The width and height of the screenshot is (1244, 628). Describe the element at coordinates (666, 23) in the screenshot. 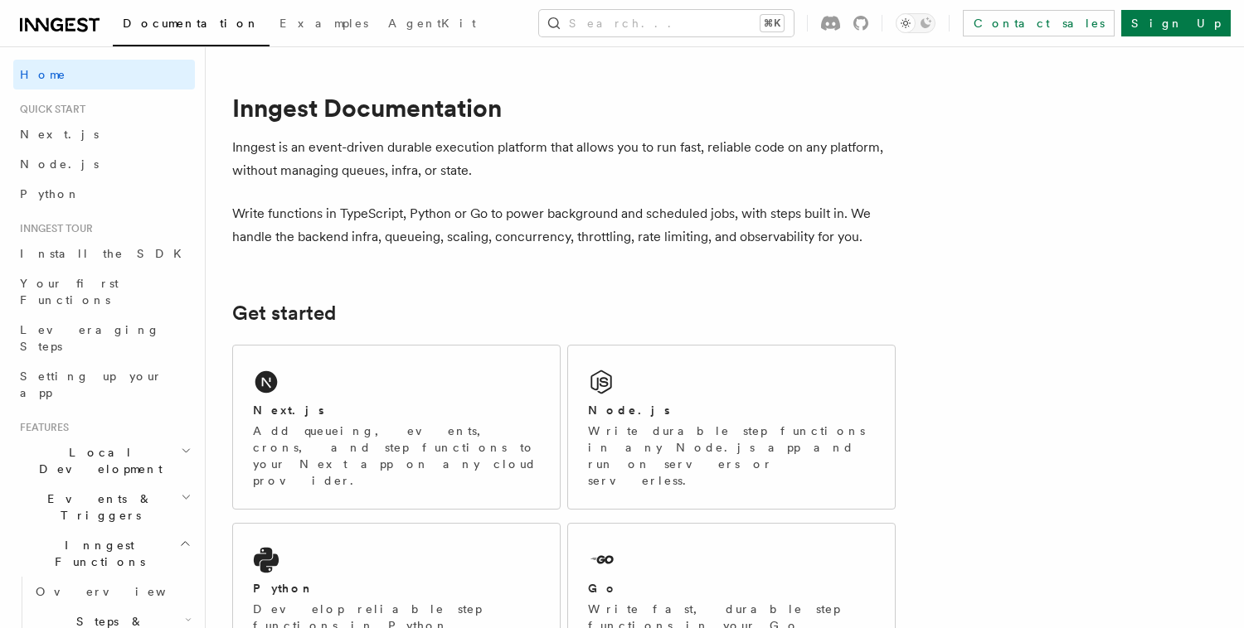

I see `button: Search...⌘K` at that location.